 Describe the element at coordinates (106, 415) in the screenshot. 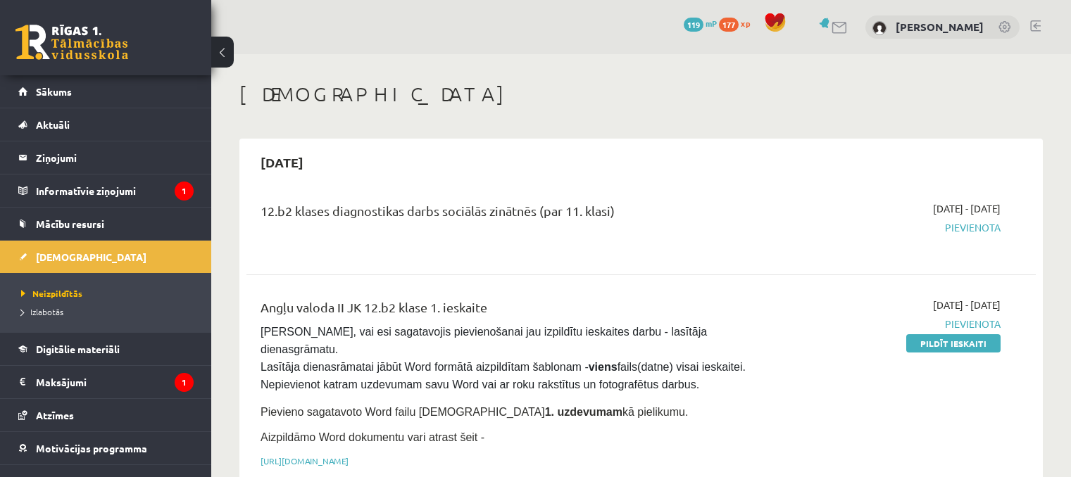

I see `a: Atzīmes` at that location.